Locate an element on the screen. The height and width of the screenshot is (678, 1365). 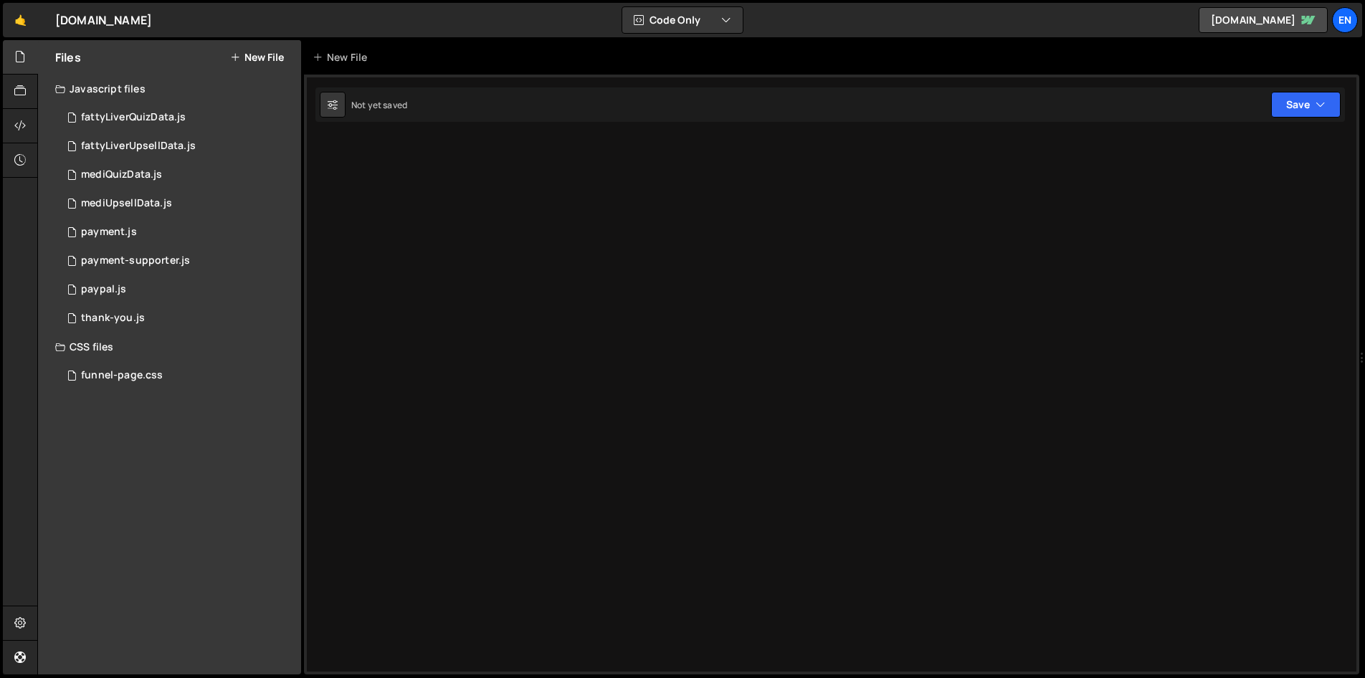
div: CSS files is located at coordinates (169, 347).